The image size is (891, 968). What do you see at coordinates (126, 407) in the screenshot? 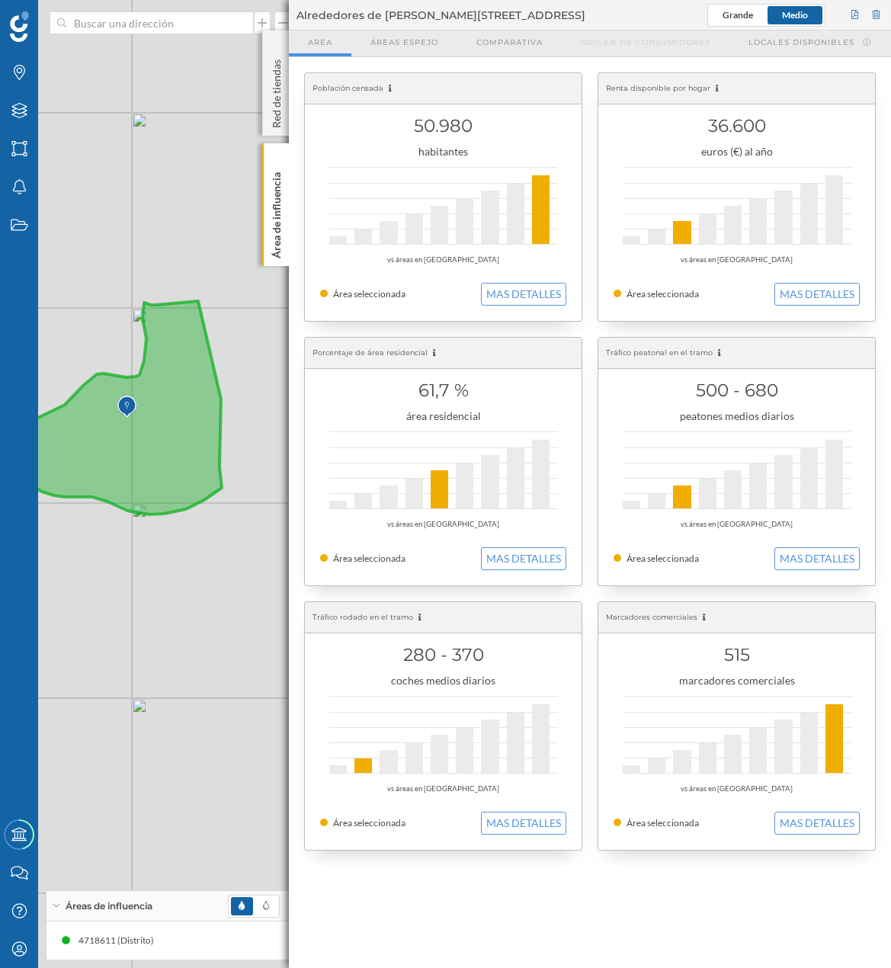
I see `img: Marker` at bounding box center [126, 407].